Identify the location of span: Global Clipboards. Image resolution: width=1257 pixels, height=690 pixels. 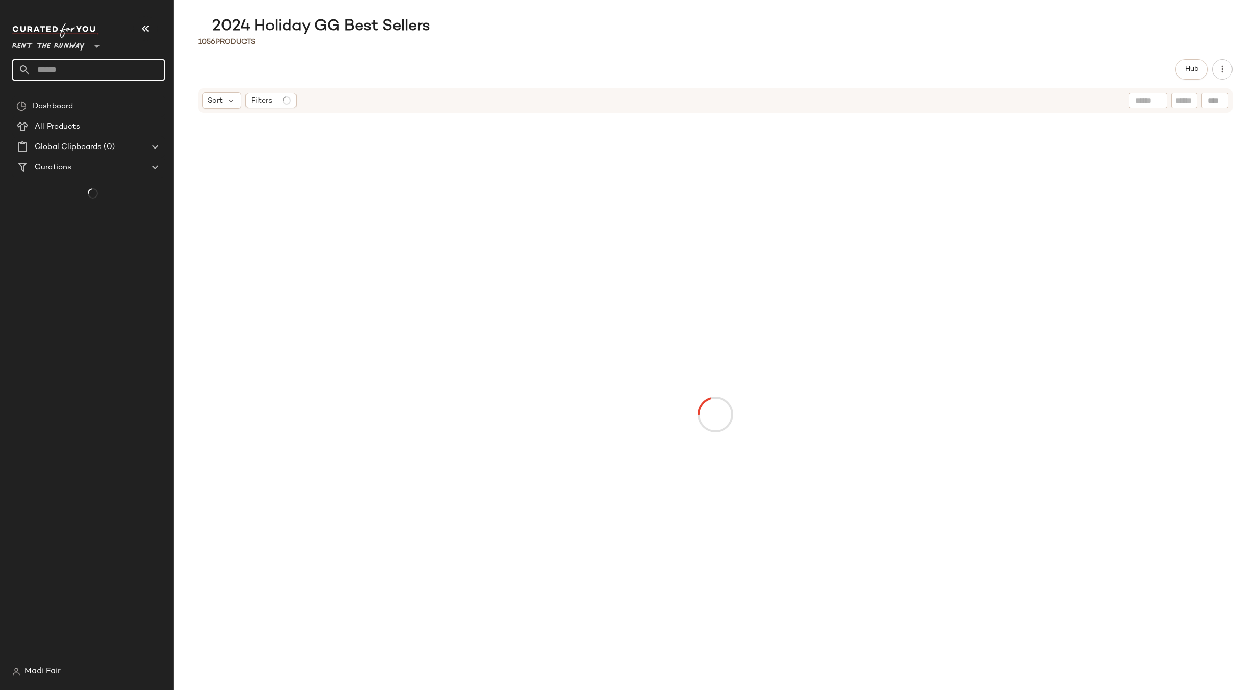
(68, 147).